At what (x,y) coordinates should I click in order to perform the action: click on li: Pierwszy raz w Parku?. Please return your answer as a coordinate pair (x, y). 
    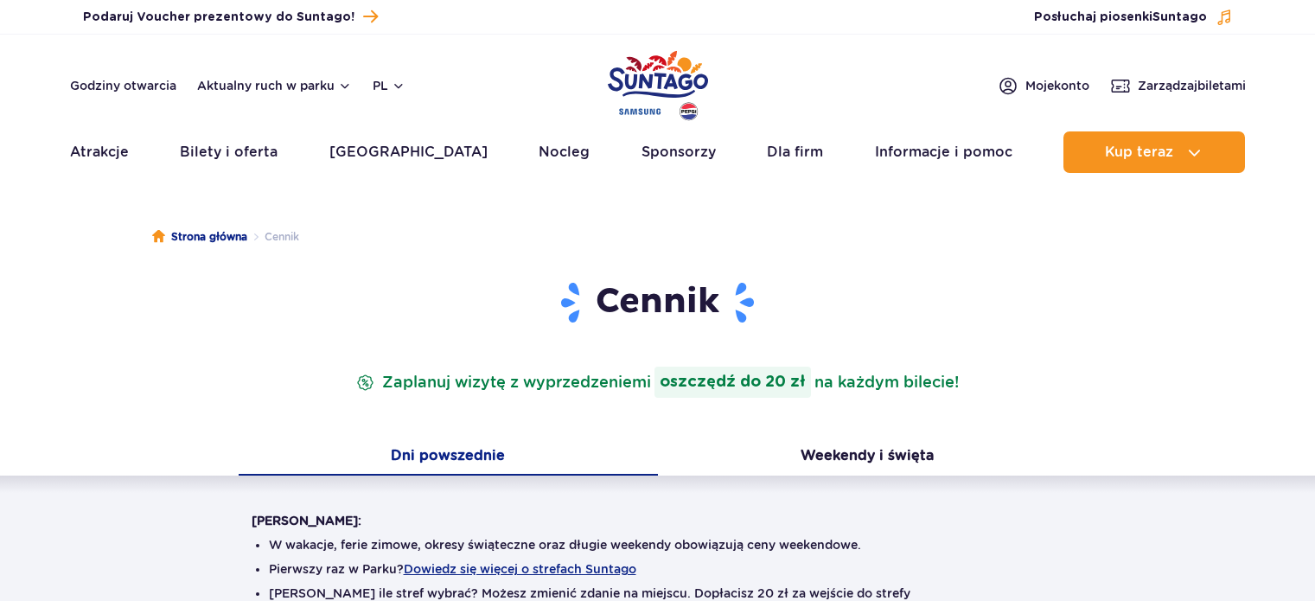
    Looking at the image, I should click on (658, 569).